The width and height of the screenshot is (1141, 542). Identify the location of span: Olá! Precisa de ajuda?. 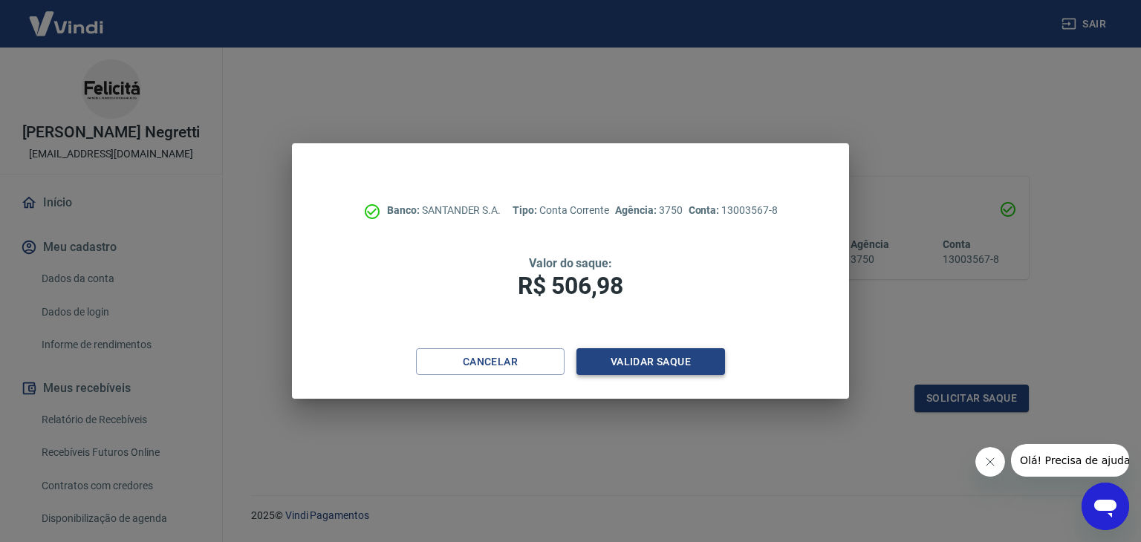
(67, 16).